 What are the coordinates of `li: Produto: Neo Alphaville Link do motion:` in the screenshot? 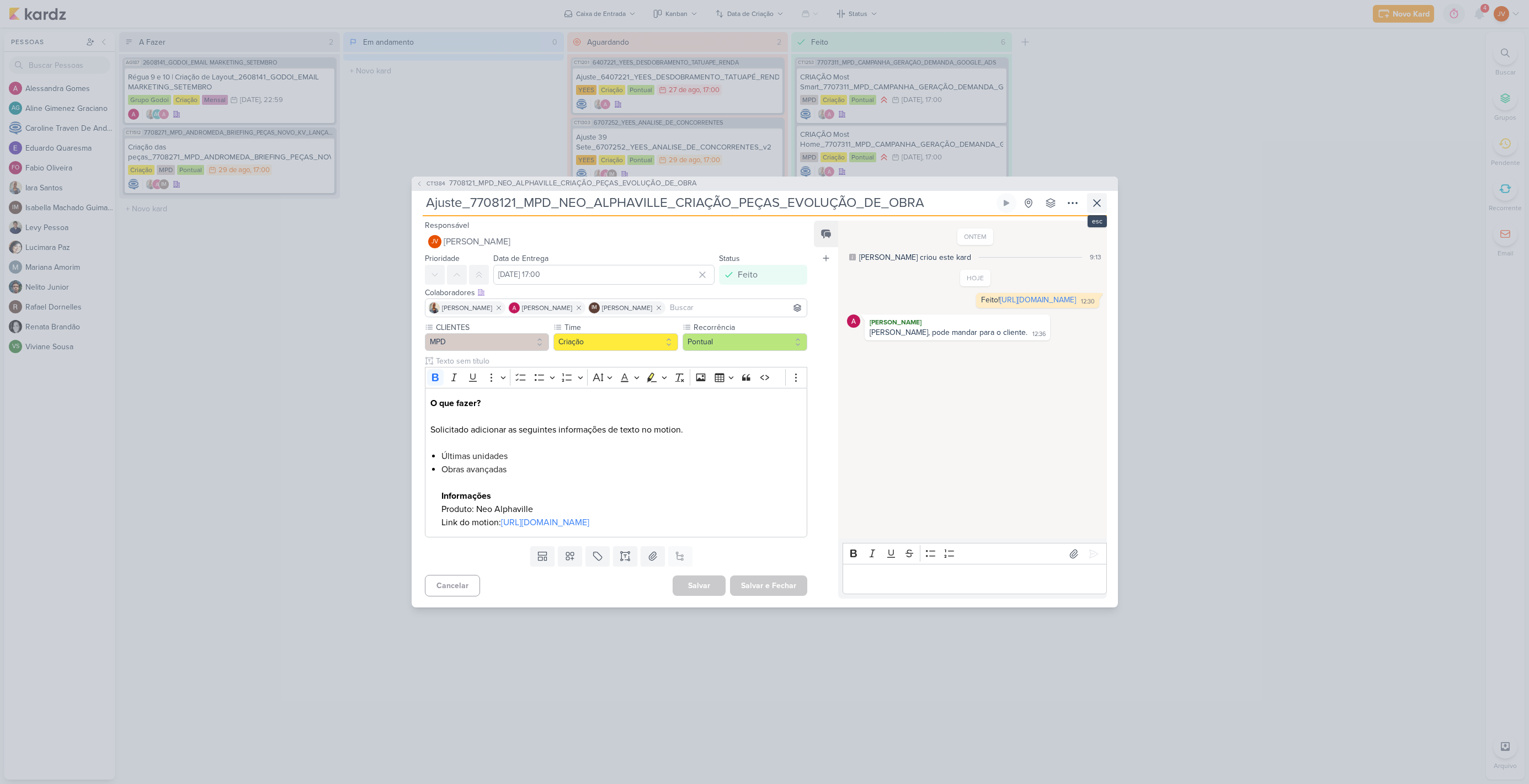 It's located at (622, 496).